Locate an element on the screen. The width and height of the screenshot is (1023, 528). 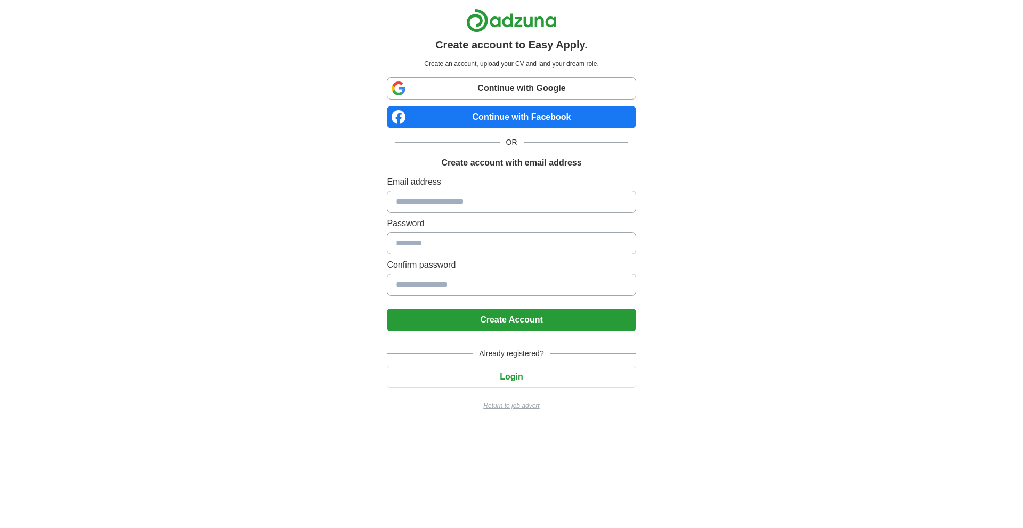
span: OR is located at coordinates (511, 142).